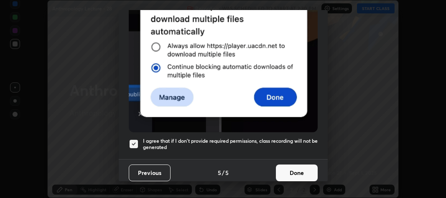 The width and height of the screenshot is (446, 198). What do you see at coordinates (150, 173) in the screenshot?
I see `button: Previous` at bounding box center [150, 173].